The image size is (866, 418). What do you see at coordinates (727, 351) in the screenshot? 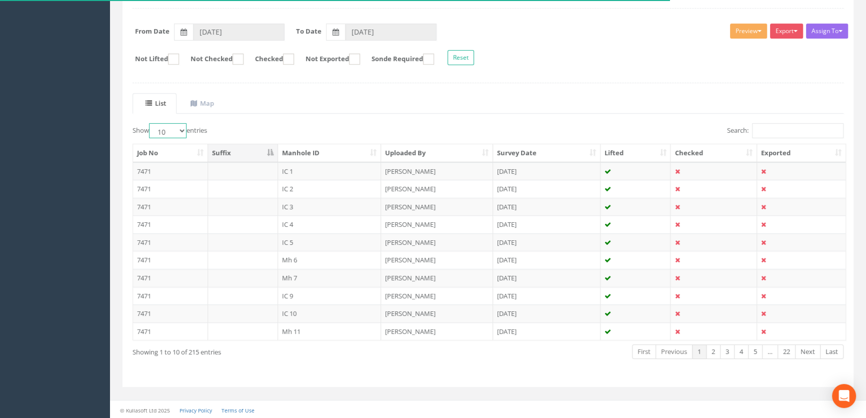
I see `a: 3` at bounding box center [727, 351].